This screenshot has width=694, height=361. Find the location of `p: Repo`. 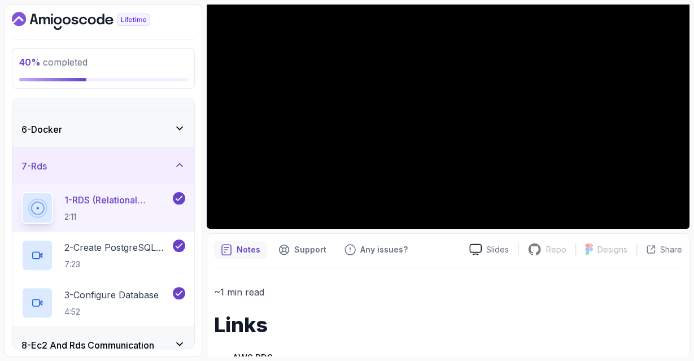

p: Repo is located at coordinates (556, 250).